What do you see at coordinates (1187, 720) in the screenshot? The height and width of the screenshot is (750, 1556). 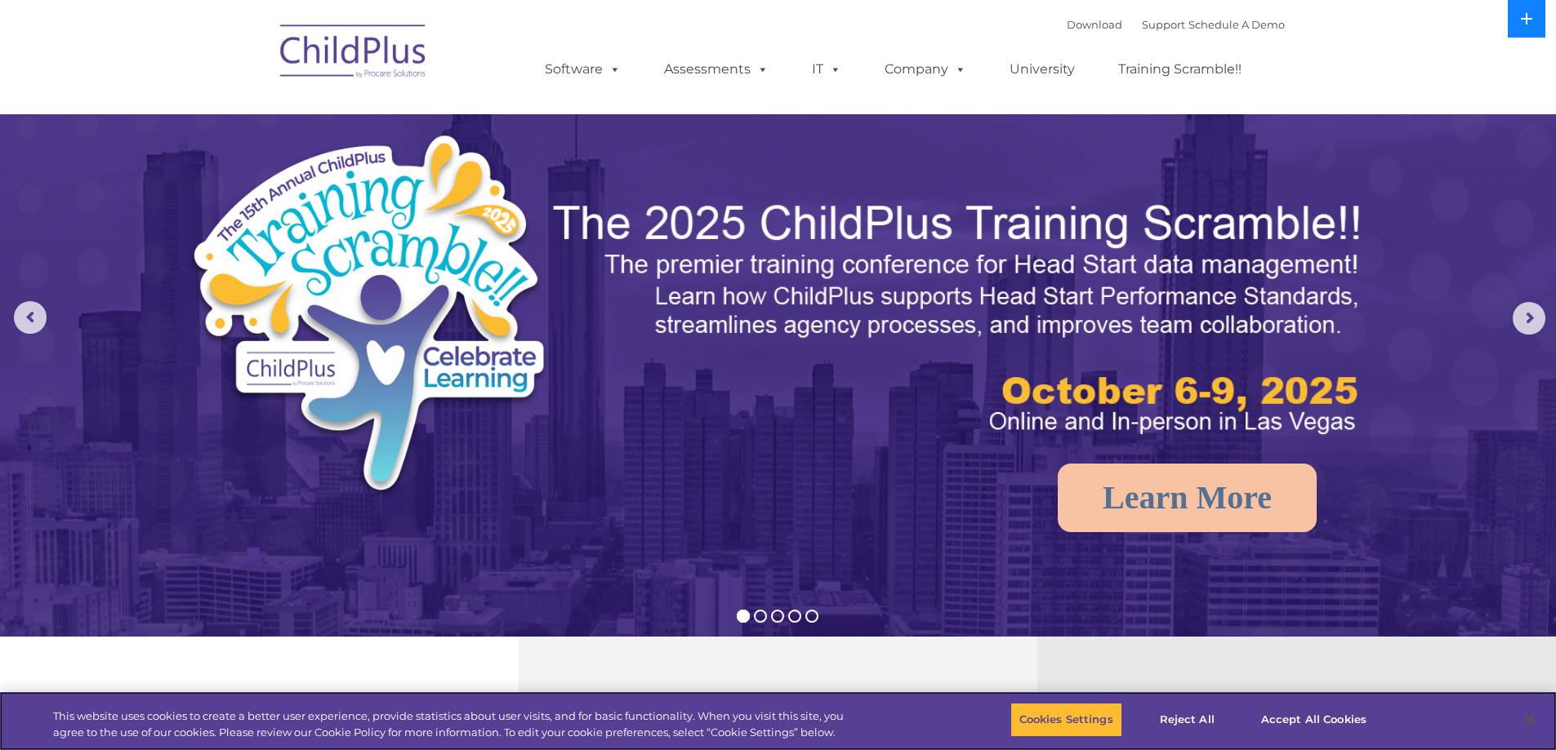 I see `button: Reject All` at bounding box center [1187, 720].